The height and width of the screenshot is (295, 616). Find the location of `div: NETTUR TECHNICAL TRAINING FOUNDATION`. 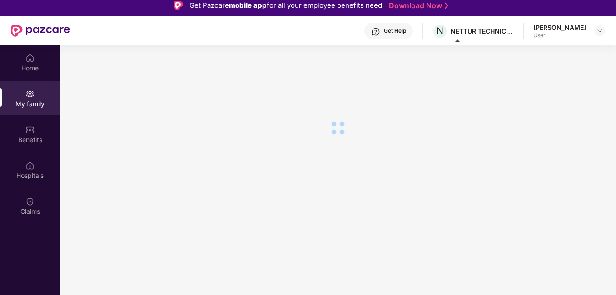

div: NETTUR TECHNICAL TRAINING FOUNDATION is located at coordinates (483, 31).